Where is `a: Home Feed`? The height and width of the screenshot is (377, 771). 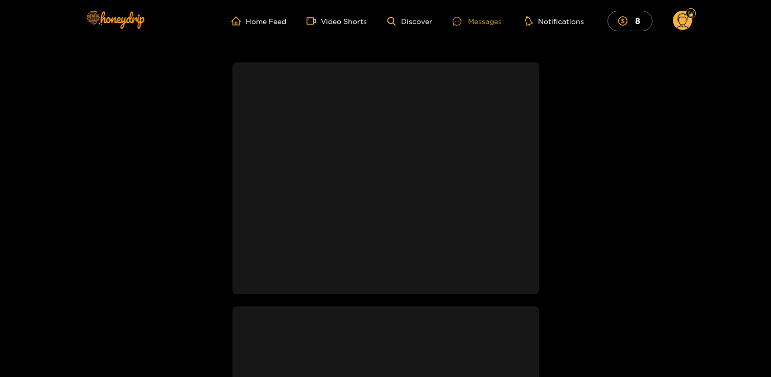 a: Home Feed is located at coordinates (259, 21).